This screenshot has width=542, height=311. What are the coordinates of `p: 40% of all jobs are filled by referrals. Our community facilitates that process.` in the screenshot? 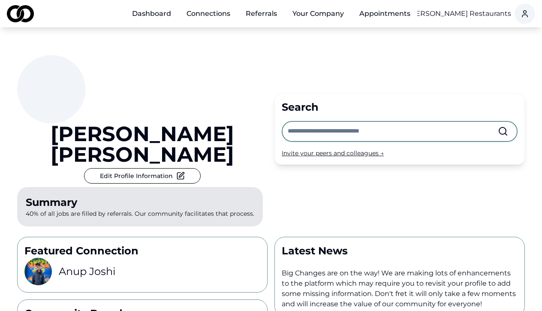 It's located at (140, 207).